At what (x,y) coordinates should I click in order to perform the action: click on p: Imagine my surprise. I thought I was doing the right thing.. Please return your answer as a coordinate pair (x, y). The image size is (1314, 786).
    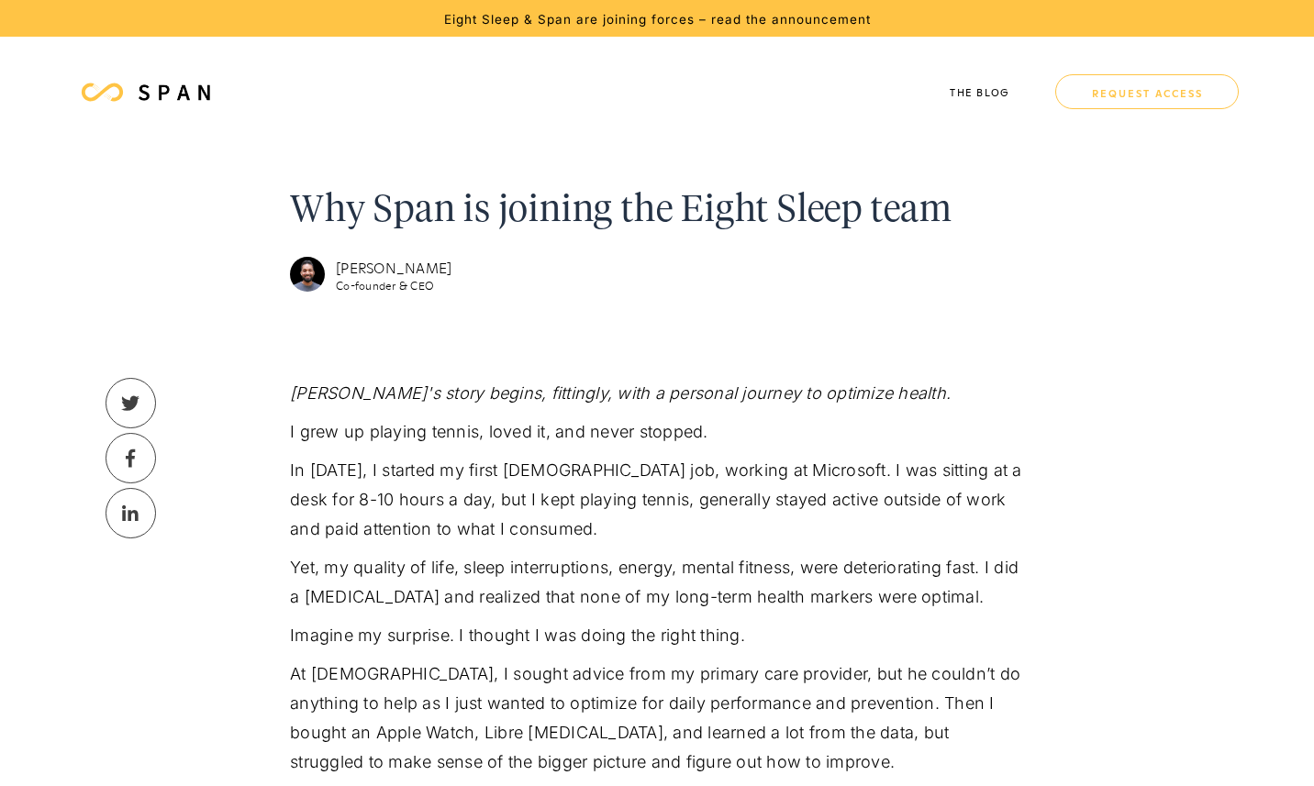
    Looking at the image, I should click on (657, 636).